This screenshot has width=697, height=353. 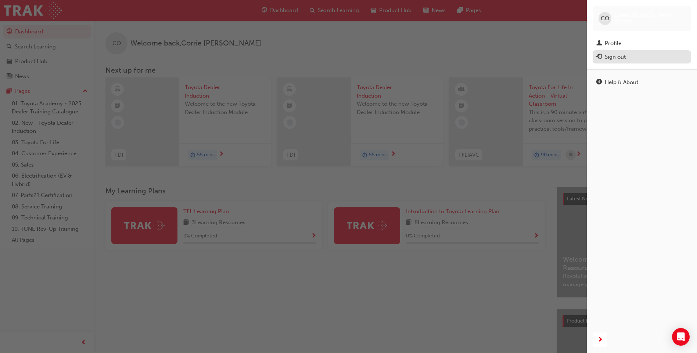 I want to click on button: Sign out, so click(x=642, y=57).